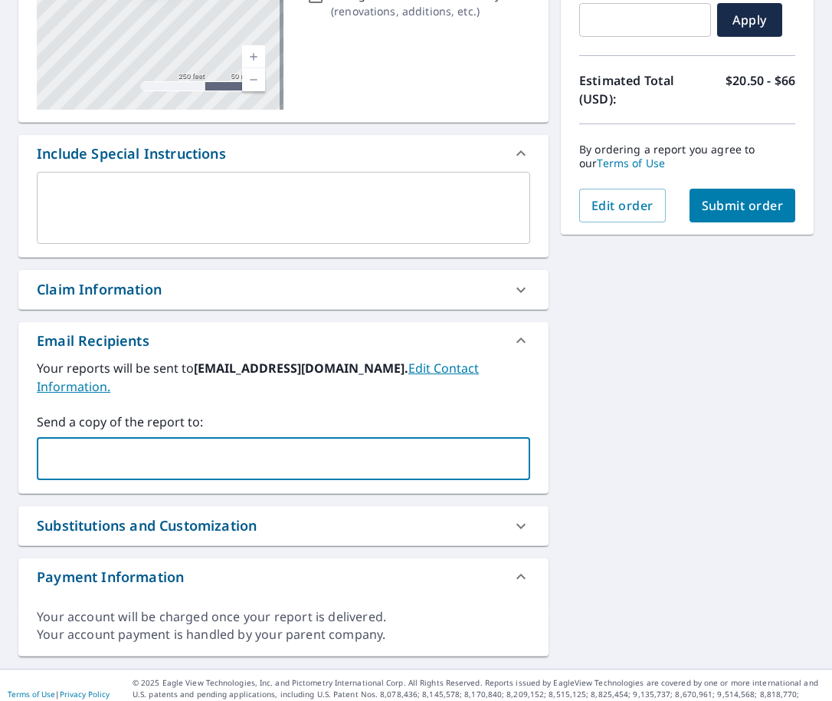 The height and width of the screenshot is (701, 832). Describe the element at coordinates (750, 20) in the screenshot. I see `button: Apply` at that location.